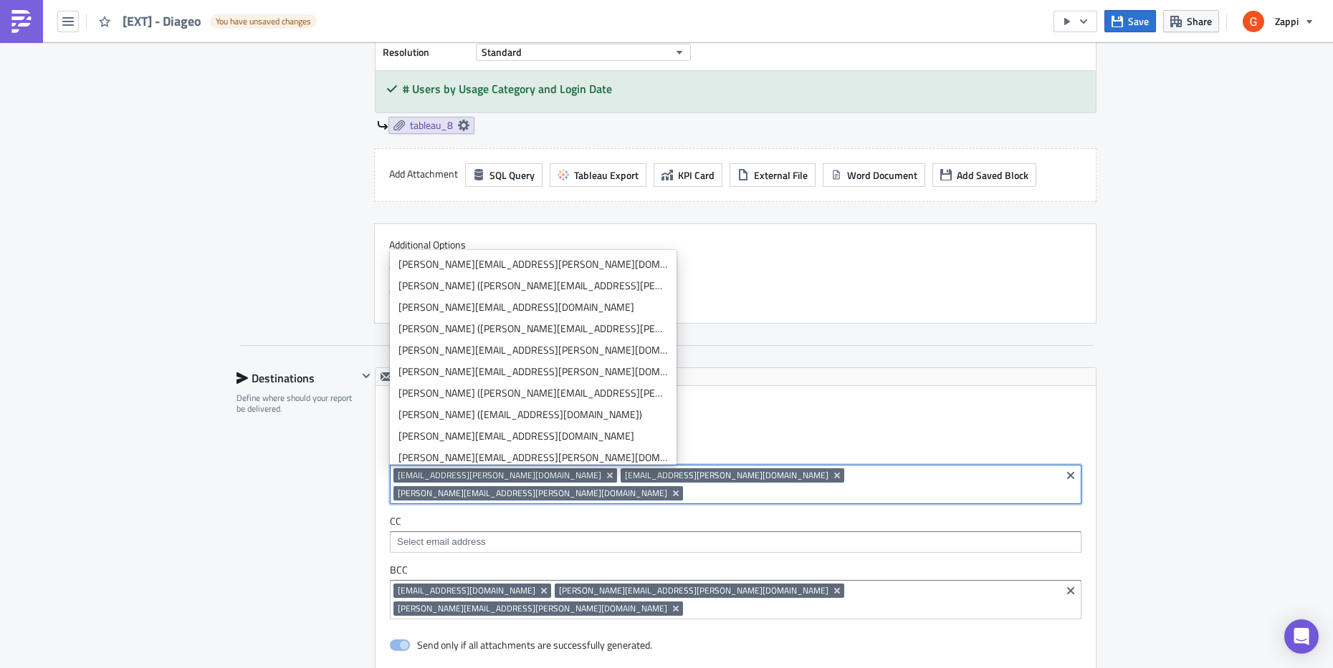 The image size is (1333, 668). Describe the element at coordinates (512, 175) in the screenshot. I see `span: SQL Query` at that location.